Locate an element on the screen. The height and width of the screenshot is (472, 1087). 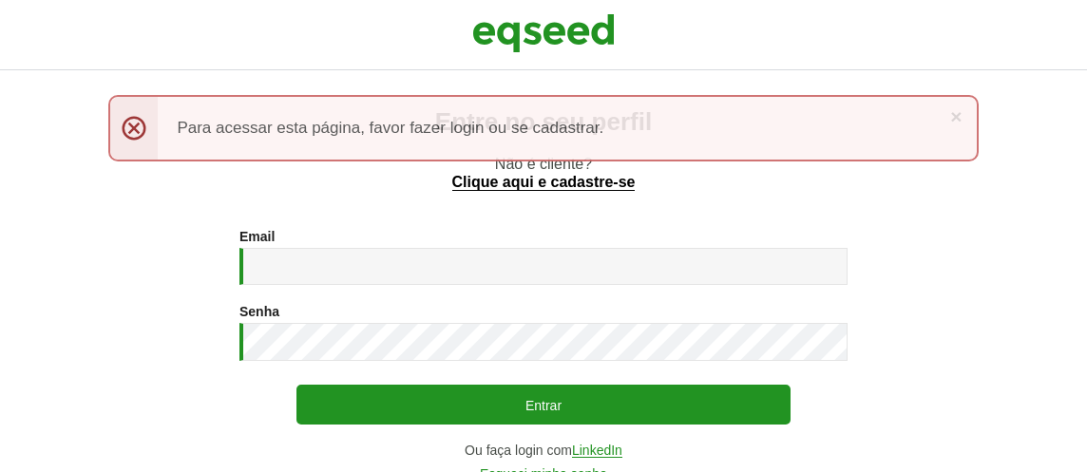
label: Senha is located at coordinates (260, 312).